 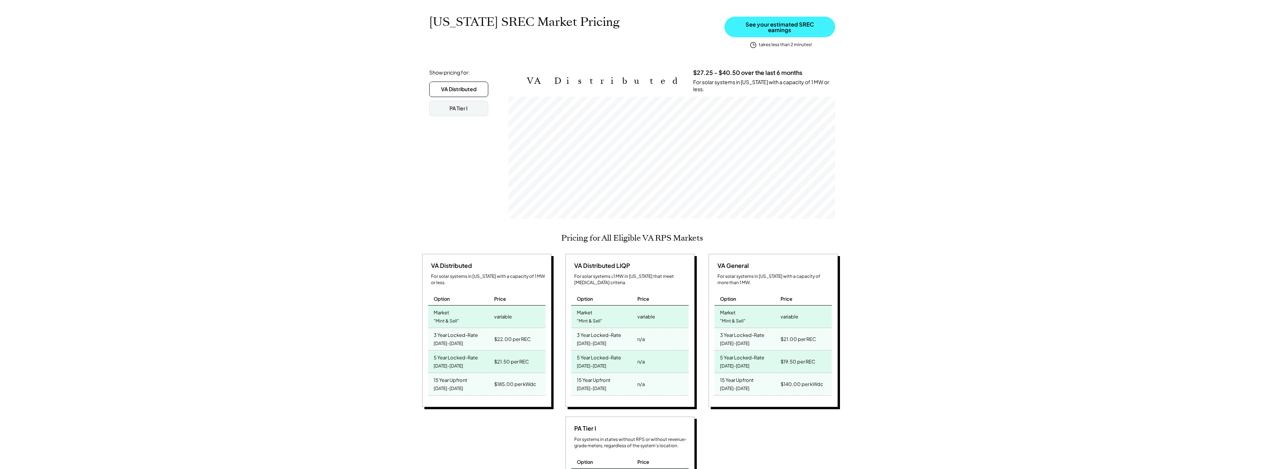 What do you see at coordinates (786, 45) in the screenshot?
I see `div: takes less than 2 minutes!` at bounding box center [786, 45].